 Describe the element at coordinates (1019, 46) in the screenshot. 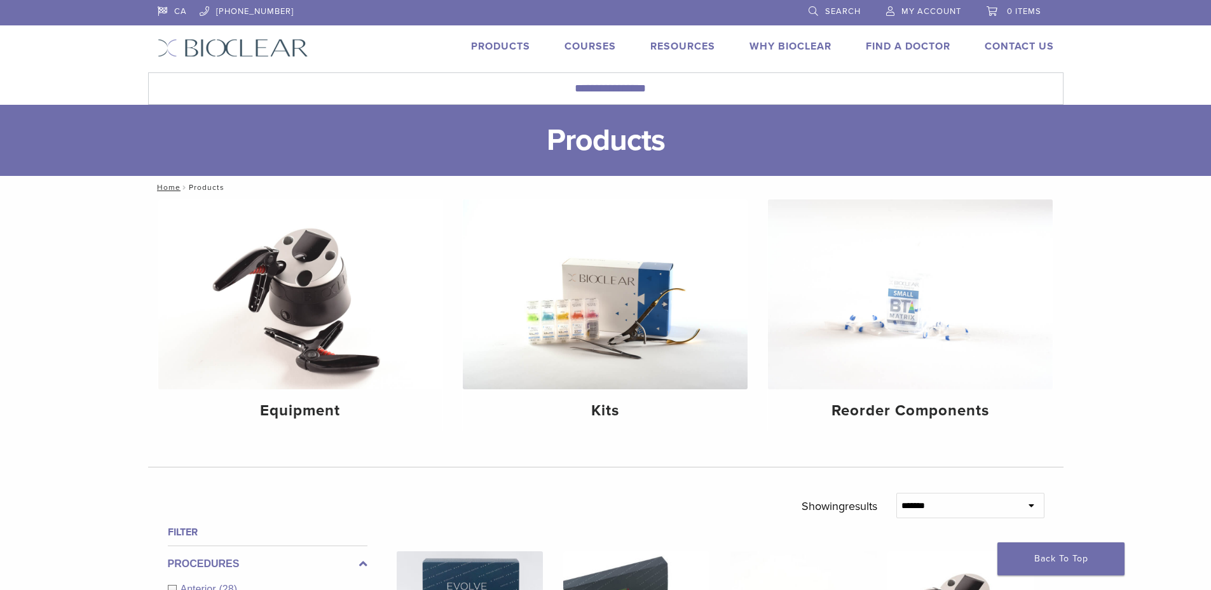

I see `a: Contact Us` at that location.